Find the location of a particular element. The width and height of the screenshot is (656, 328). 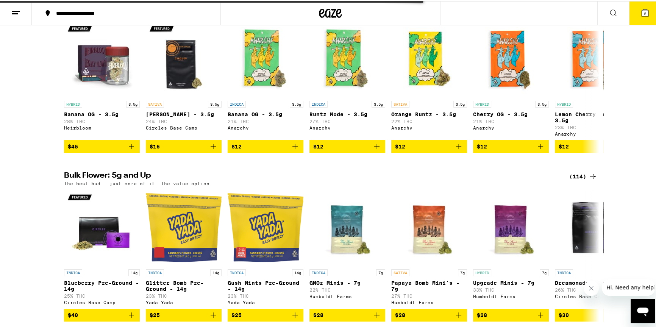

a: Open page for Runtz Mode - 3.5g from Anarchy is located at coordinates (348, 80).